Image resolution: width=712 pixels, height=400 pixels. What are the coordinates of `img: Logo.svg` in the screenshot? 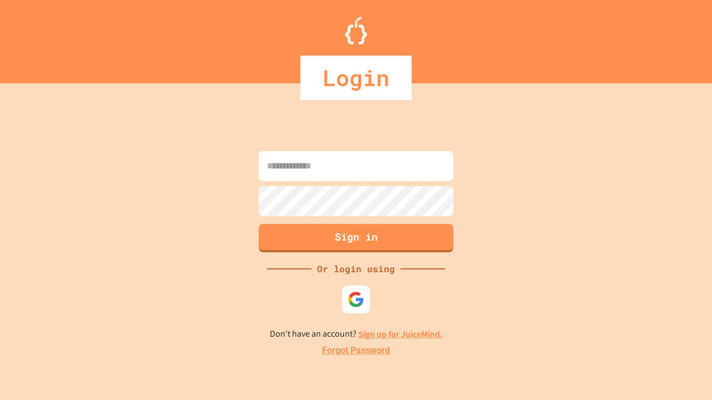 It's located at (356, 31).